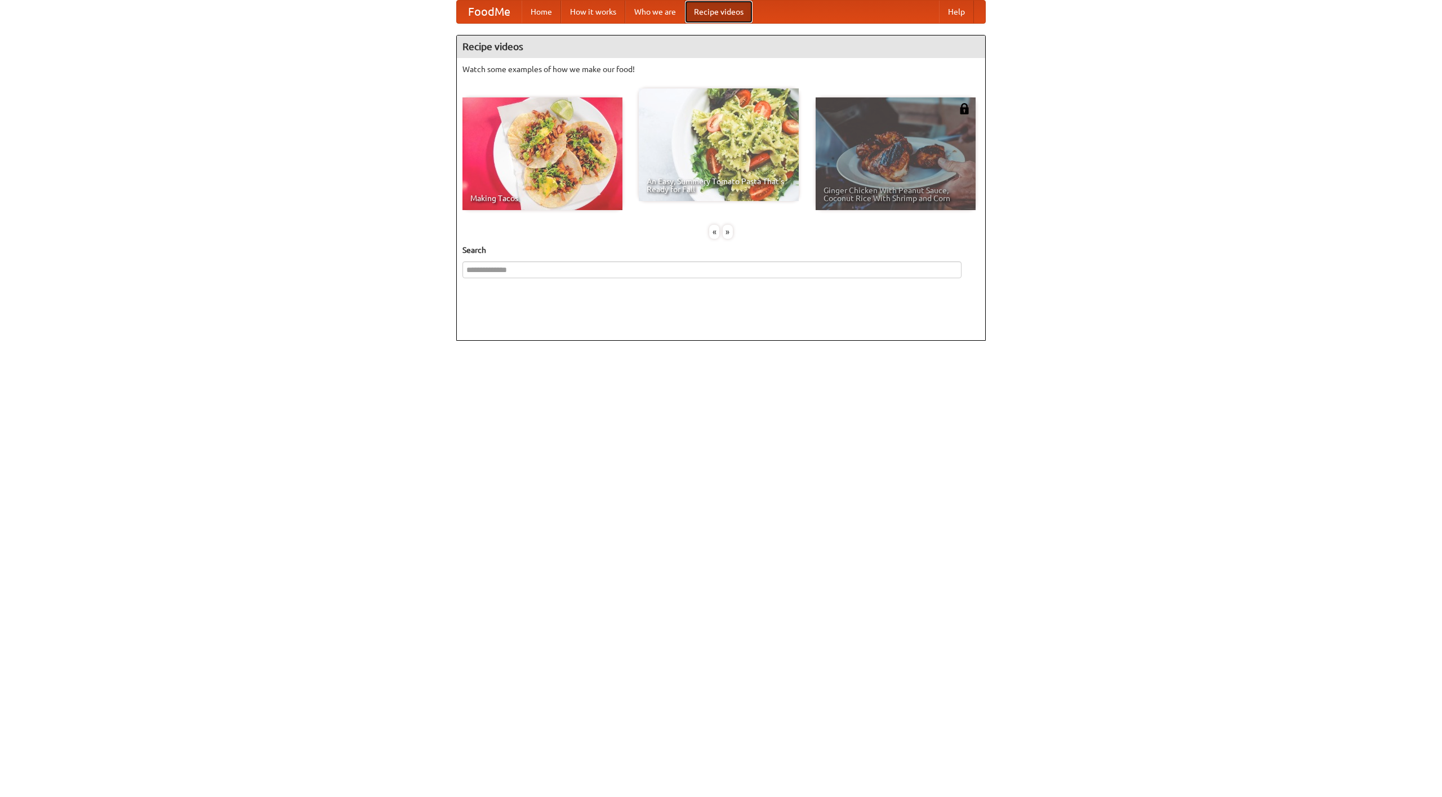 This screenshot has height=797, width=1442. Describe the element at coordinates (719, 145) in the screenshot. I see `a: An Easy, Summery Tomato Pasta That's Ready for Fall` at that location.